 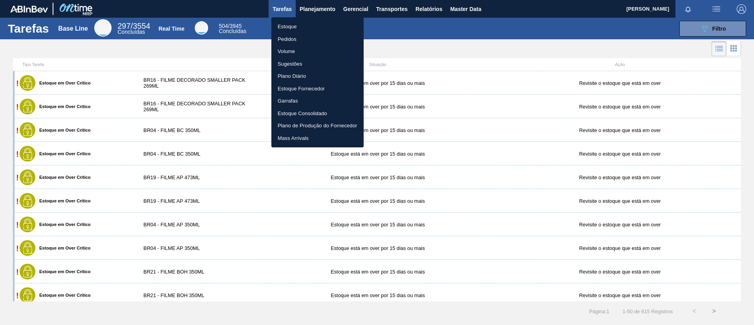 I want to click on a: Garrafas, so click(x=317, y=101).